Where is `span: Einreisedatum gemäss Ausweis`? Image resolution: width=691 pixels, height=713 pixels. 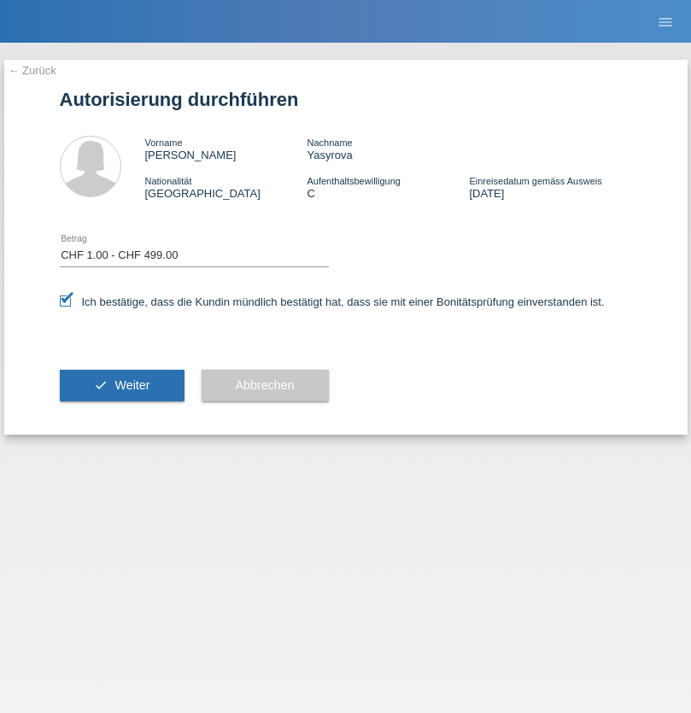 span: Einreisedatum gemäss Ausweis is located at coordinates (534, 181).